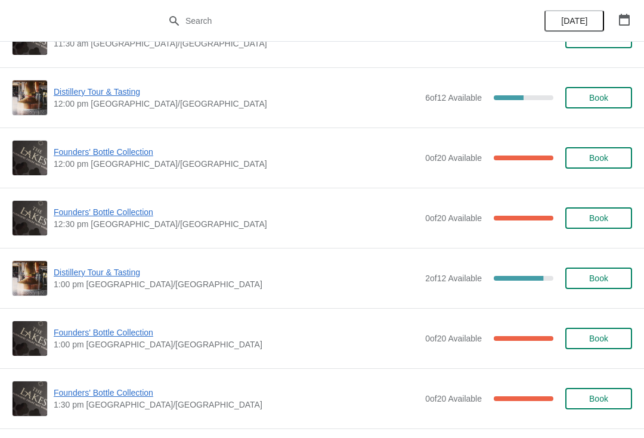 The width and height of the screenshot is (644, 438). Describe the element at coordinates (30, 98) in the screenshot. I see `img: Distillery Tour & Tasting | | 12:00 pm Europe/London` at that location.